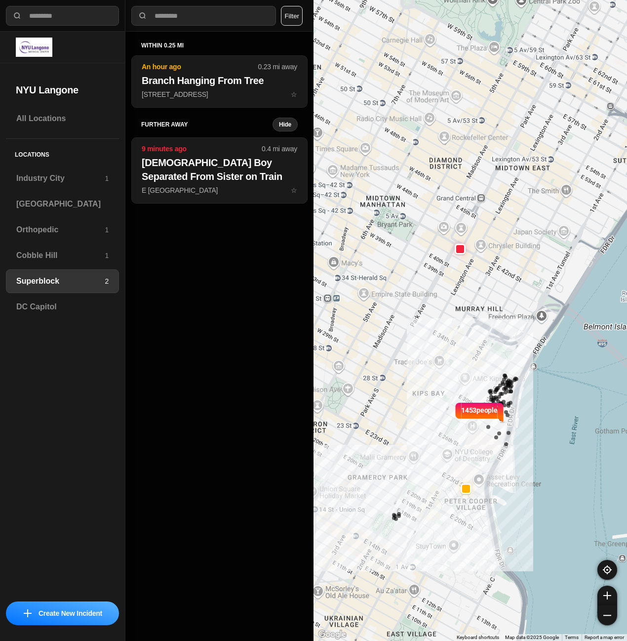 Image resolution: width=627 pixels, height=641 pixels. Describe the element at coordinates (285, 125) in the screenshot. I see `small: Hide` at that location.